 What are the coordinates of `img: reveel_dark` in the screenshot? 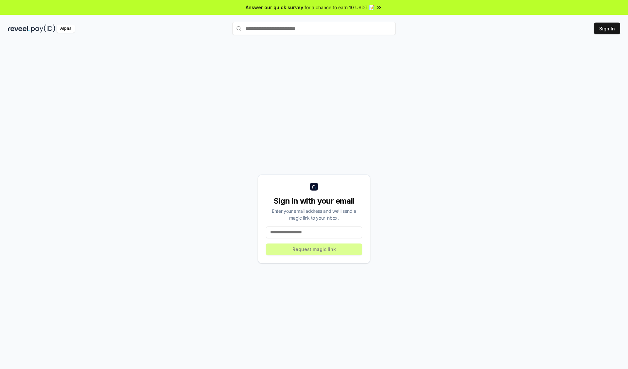 It's located at (19, 28).